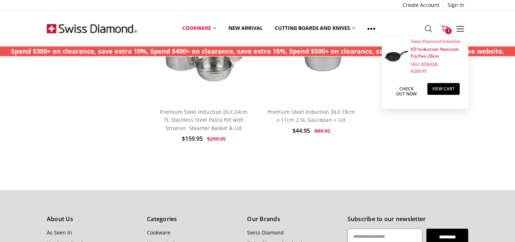 The image size is (515, 242). I want to click on span: $159.95, so click(192, 139).